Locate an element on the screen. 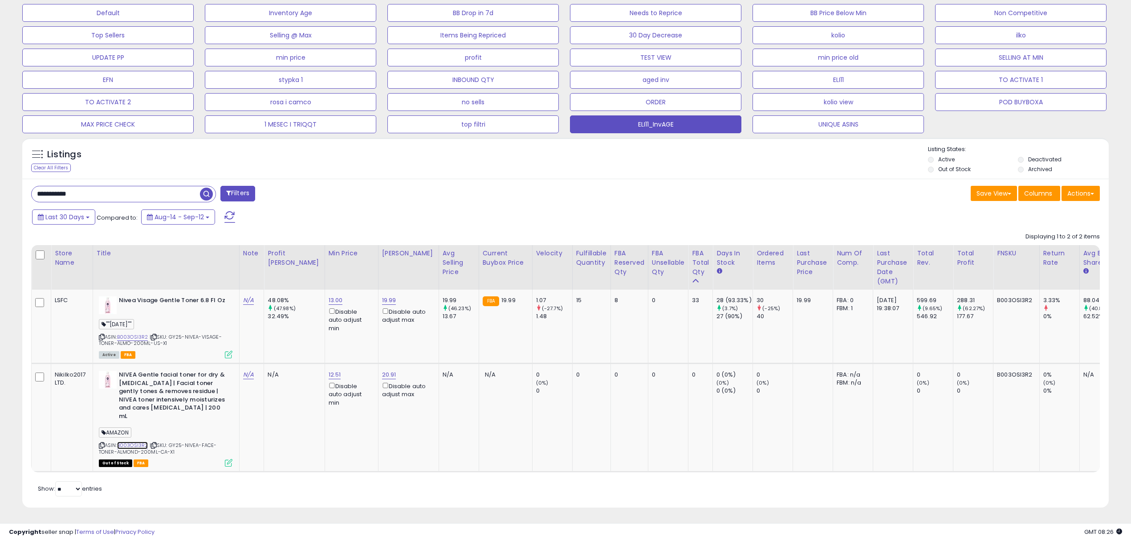 This screenshot has height=541, width=1131. div: 546.92 is located at coordinates (935, 316).